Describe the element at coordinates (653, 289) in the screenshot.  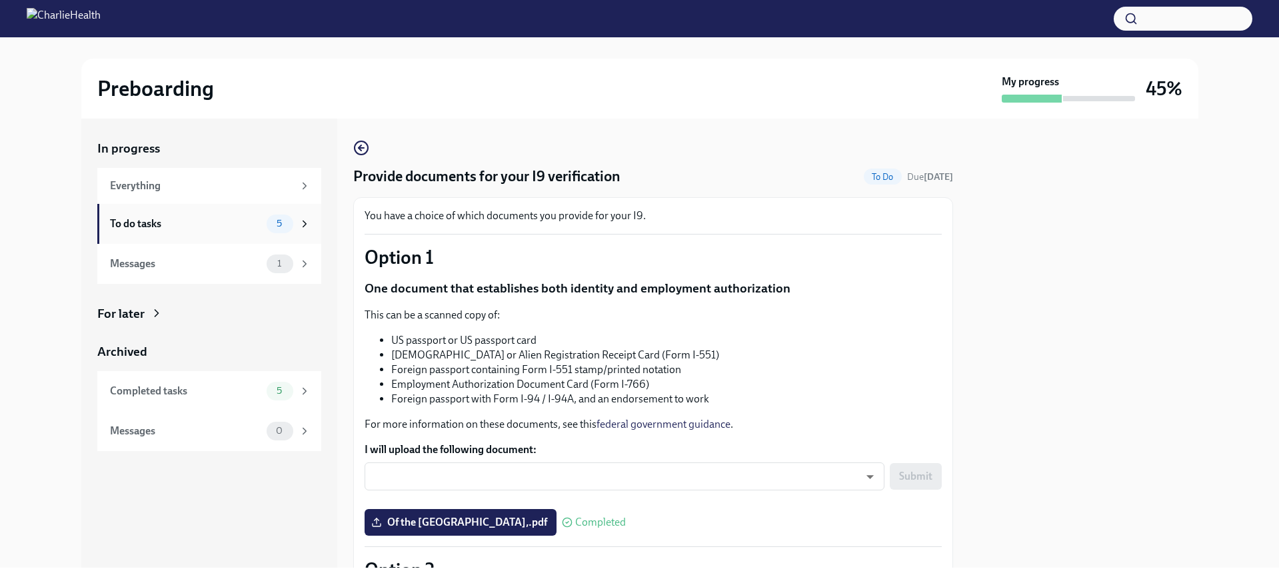
I see `p: One document that establishes both identity and employment authorization` at that location.